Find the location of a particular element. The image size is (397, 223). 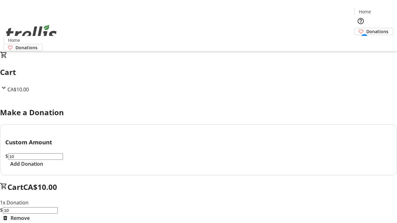

button: Help is located at coordinates (361, 21).